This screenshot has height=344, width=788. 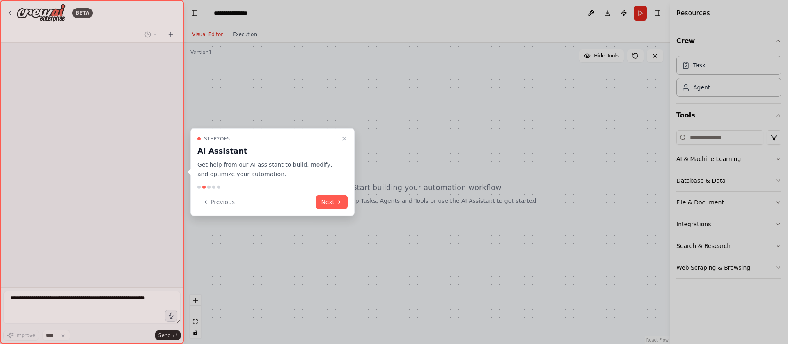 I want to click on button: Next, so click(x=332, y=202).